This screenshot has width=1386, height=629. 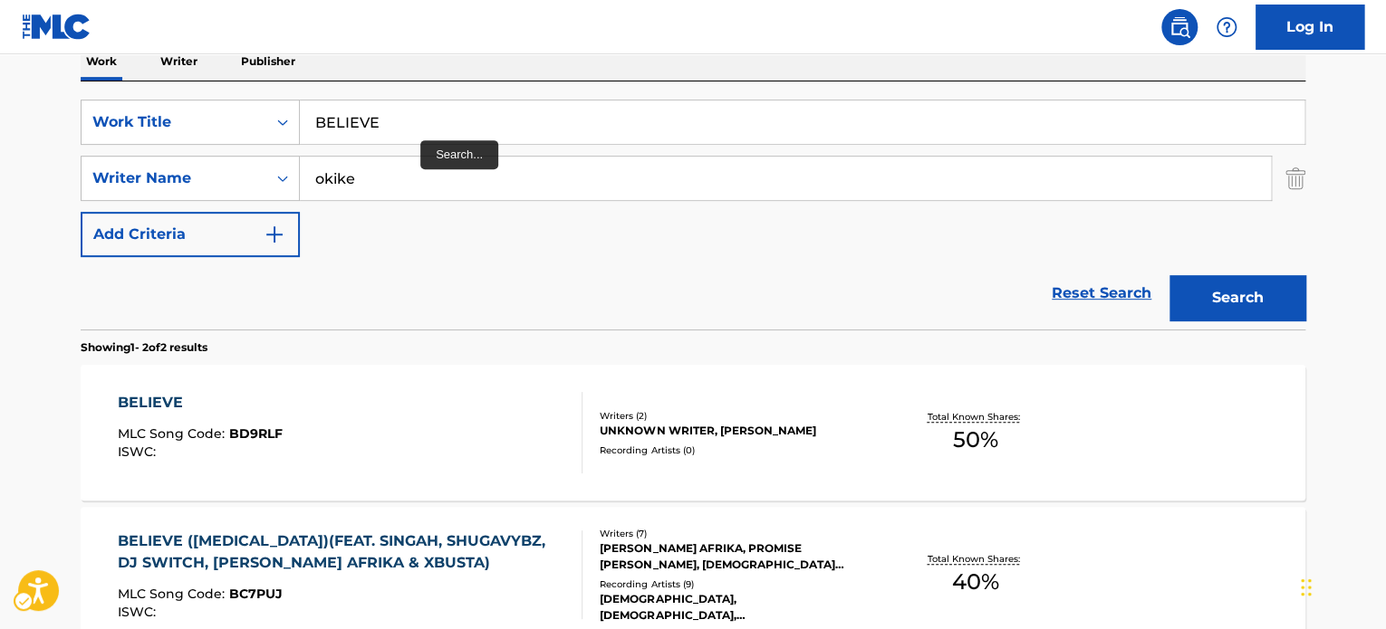 What do you see at coordinates (101, 62) in the screenshot?
I see `p: Work` at bounding box center [101, 62].